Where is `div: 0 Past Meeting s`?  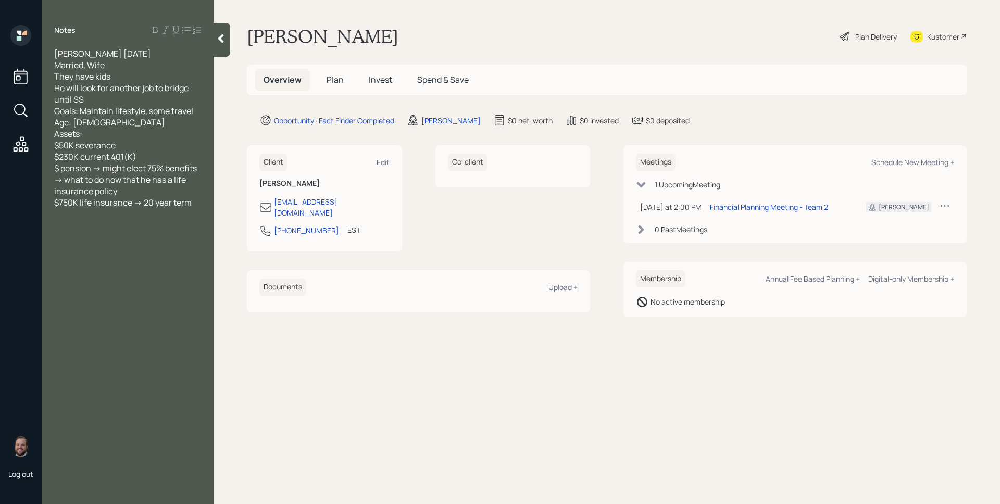
div: 0 Past Meeting s is located at coordinates (681, 229).